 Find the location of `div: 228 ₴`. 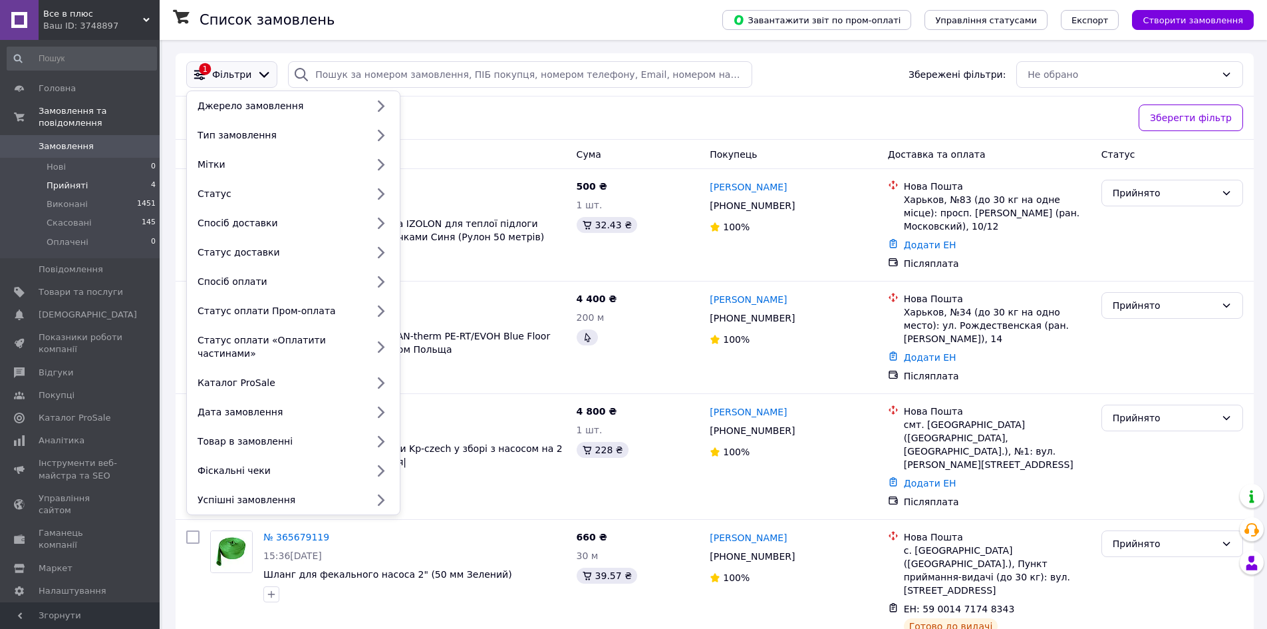

div: 228 ₴ is located at coordinates (603, 450).